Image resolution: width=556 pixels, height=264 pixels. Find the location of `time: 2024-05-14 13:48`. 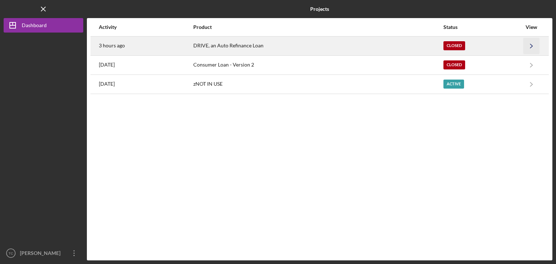

time: 2024-05-14 13:48 is located at coordinates (107, 65).